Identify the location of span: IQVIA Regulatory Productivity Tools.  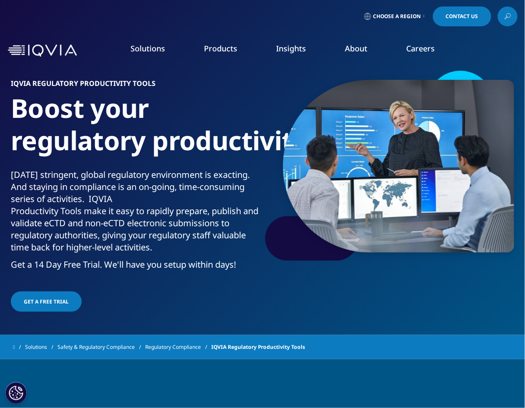
(258, 347).